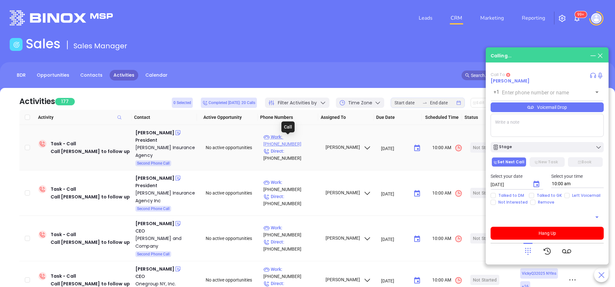 The height and width of the screenshot is (287, 615). I want to click on img: logo, so click(61, 18).